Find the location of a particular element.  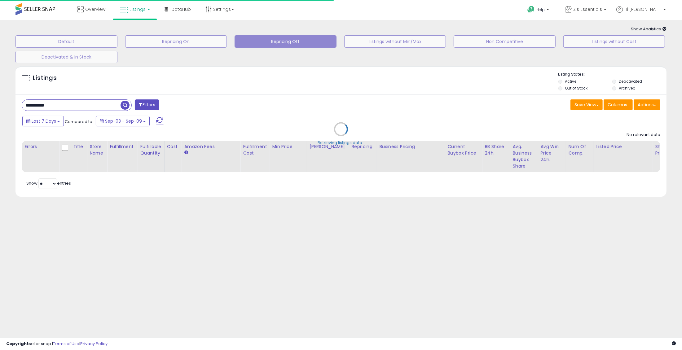

button: Deactivated & In Stock is located at coordinates (66, 57).